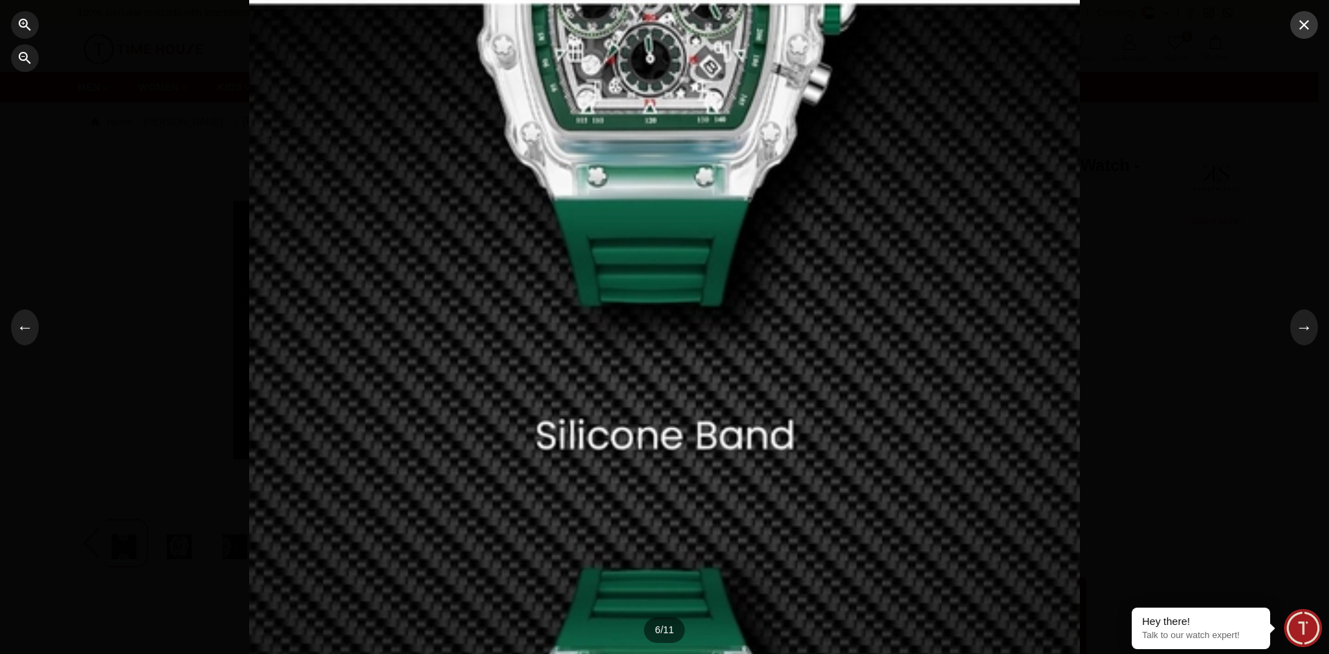 Image resolution: width=1329 pixels, height=654 pixels. What do you see at coordinates (1201, 635) in the screenshot?
I see `p: Talk to our watch expert!` at bounding box center [1201, 635].